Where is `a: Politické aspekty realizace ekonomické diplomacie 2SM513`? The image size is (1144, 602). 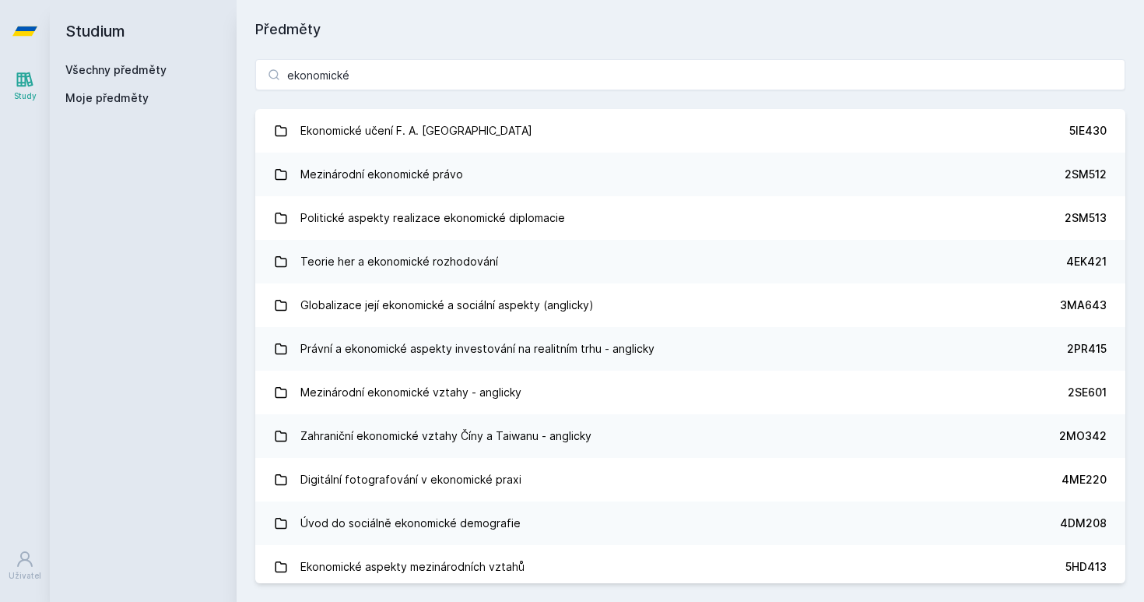 a: Politické aspekty realizace ekonomické diplomacie 2SM513 is located at coordinates (690, 218).